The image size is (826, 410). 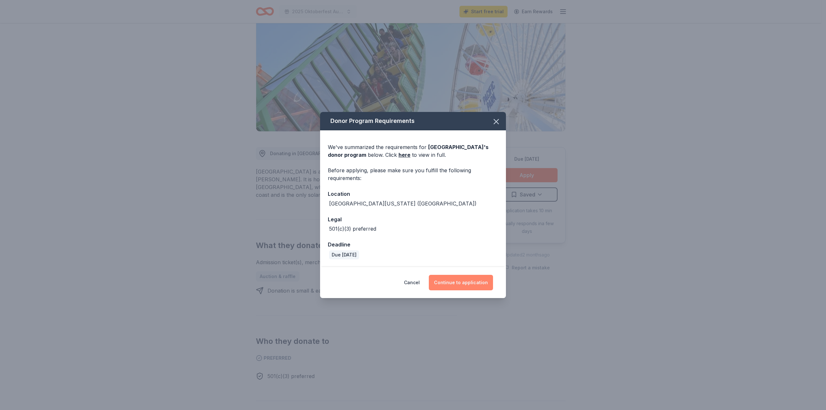 What do you see at coordinates (413, 194) in the screenshot?
I see `div: Location` at bounding box center [413, 194].